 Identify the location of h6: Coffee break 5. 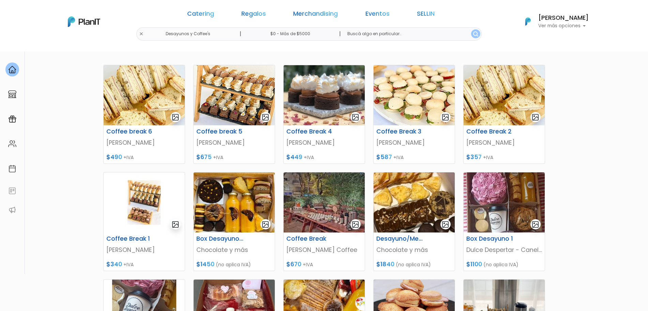
(220, 131).